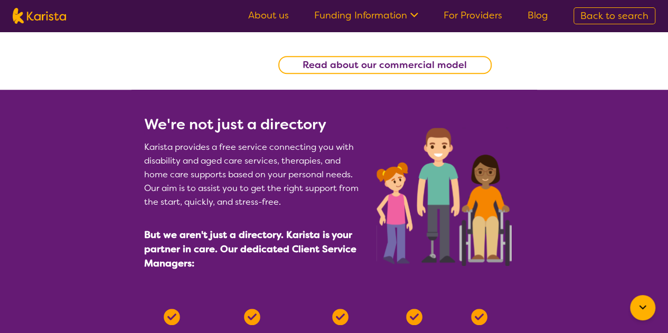 The height and width of the screenshot is (333, 668). What do you see at coordinates (254, 175) in the screenshot?
I see `p: Karista provides a free service connecting you with disability and aged care services, therapies,...` at bounding box center [254, 175].